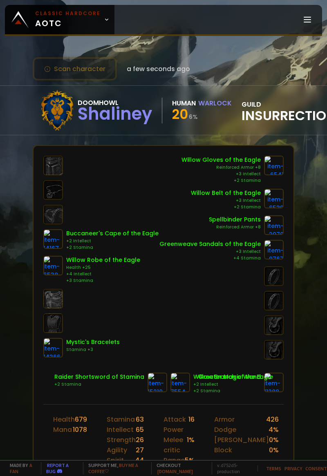 The height and width of the screenshot is (476, 327). Describe the element at coordinates (176, 424) in the screenshot. I see `div: Attack Power` at that location.